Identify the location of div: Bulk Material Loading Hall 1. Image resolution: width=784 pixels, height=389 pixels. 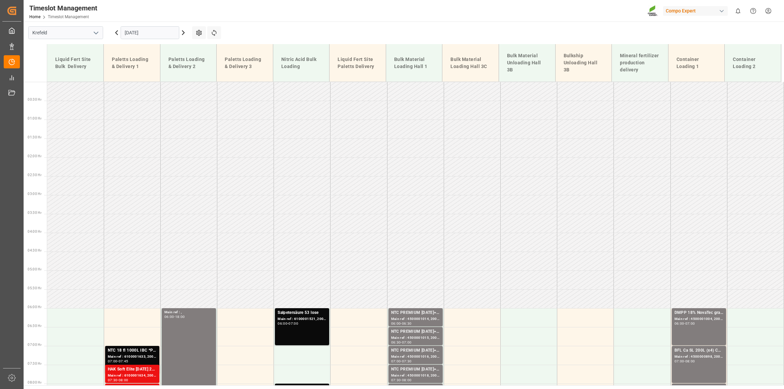
(414, 63).